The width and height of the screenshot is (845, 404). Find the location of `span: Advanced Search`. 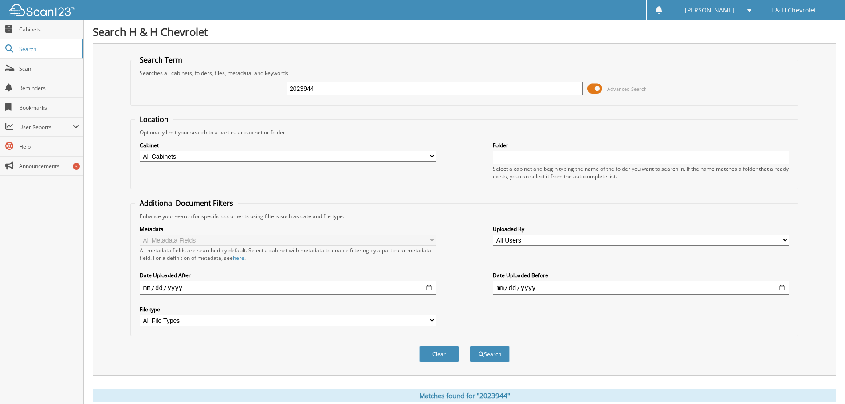

span: Advanced Search is located at coordinates (627, 89).